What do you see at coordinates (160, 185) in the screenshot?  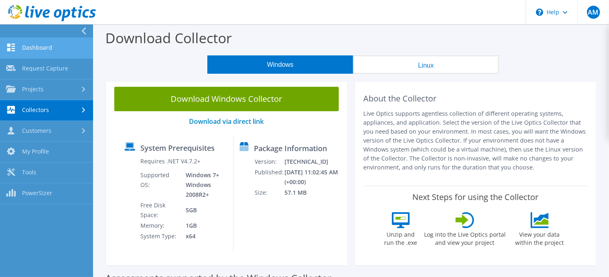 I see `td: Supported OS:` at bounding box center [160, 185].